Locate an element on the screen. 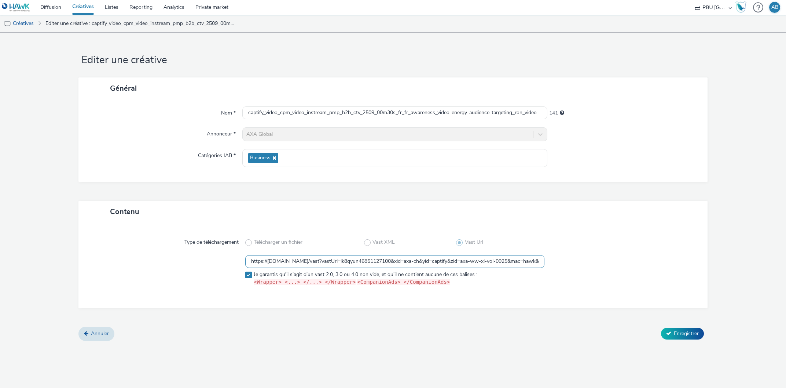 The image size is (786, 388). button: Enregistrer is located at coordinates (683, 333).